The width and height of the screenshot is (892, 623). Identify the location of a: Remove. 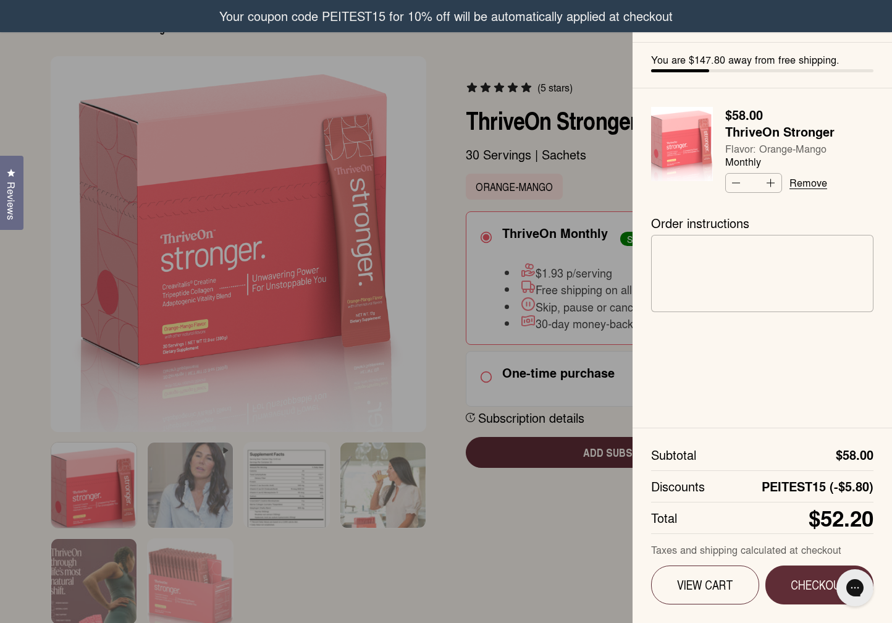
(808, 183).